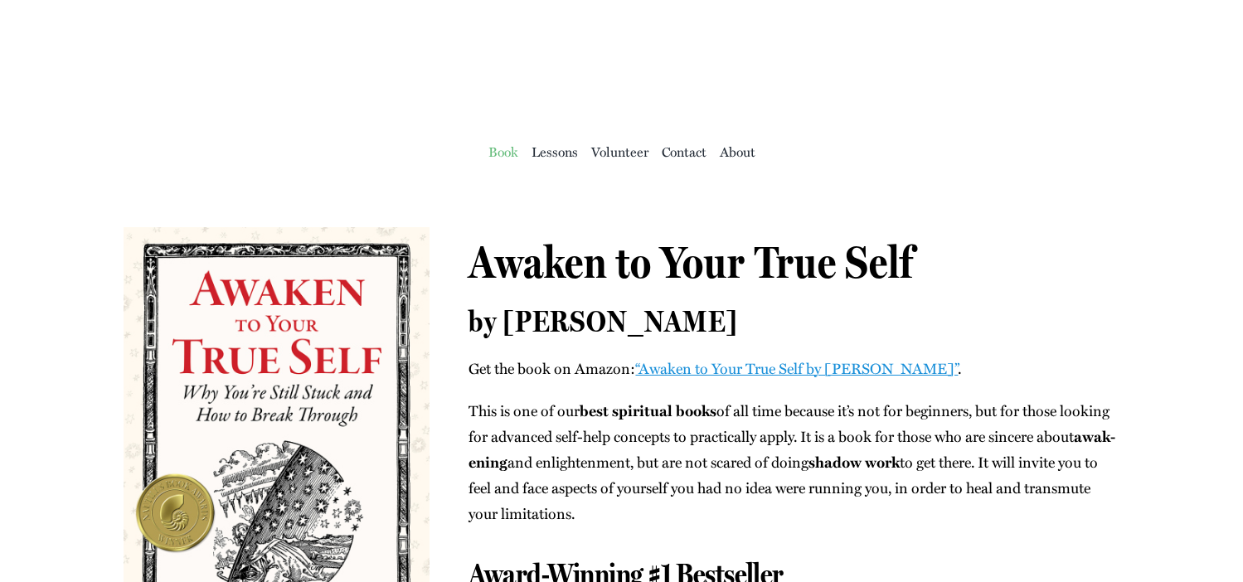 The image size is (1243, 582). What do you see at coordinates (619, 152) in the screenshot?
I see `span: Vol­un­teer` at bounding box center [619, 152].